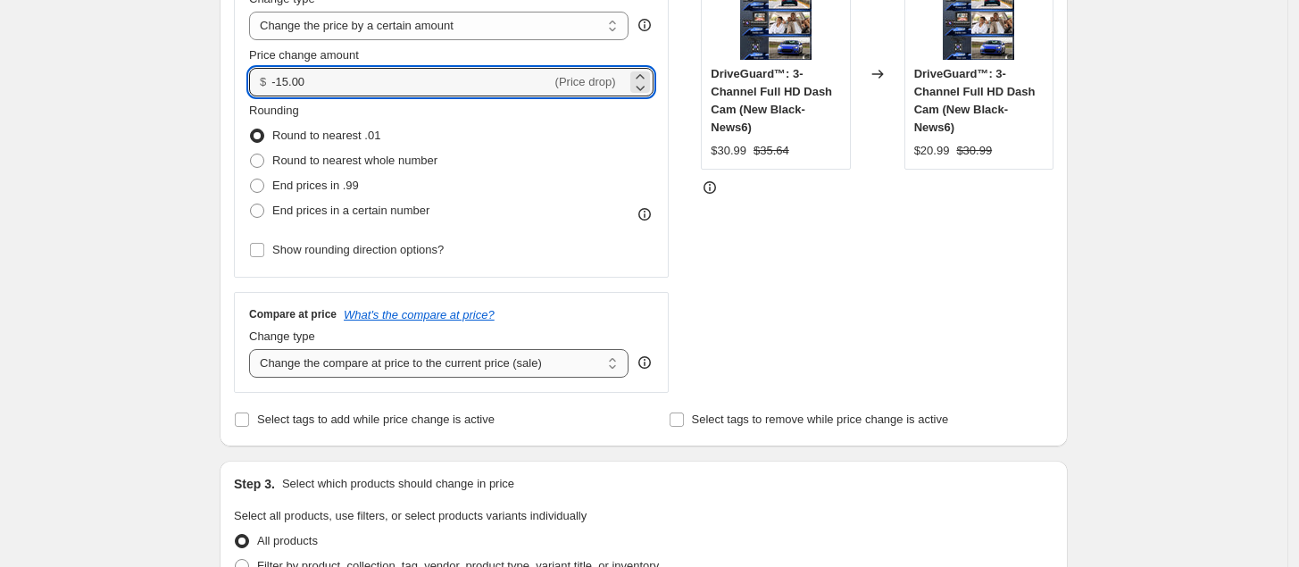  Describe the element at coordinates (254, 484) in the screenshot. I see `h2: Step 3.` at that location.